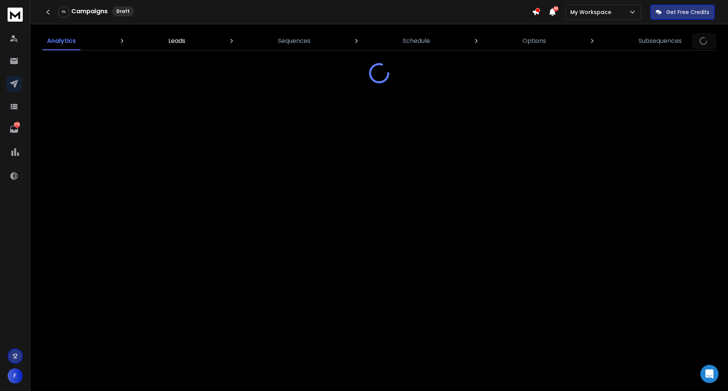  I want to click on p: Schedule, so click(416, 41).